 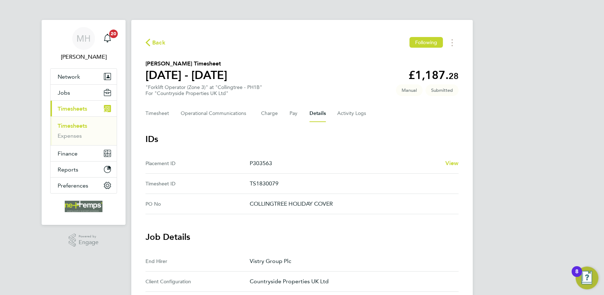 I want to click on a: Go to home page, so click(x=84, y=206).